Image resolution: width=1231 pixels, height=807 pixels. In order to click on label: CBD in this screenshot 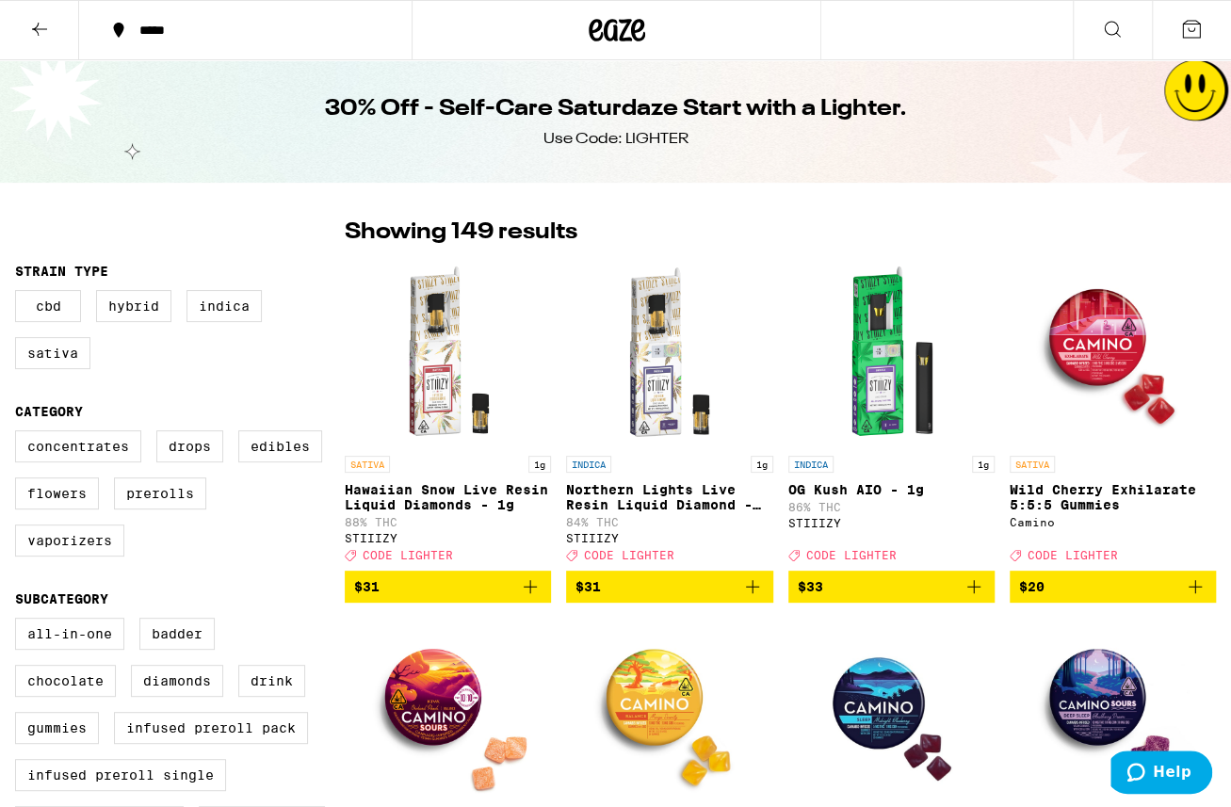, I will do `click(48, 306)`.